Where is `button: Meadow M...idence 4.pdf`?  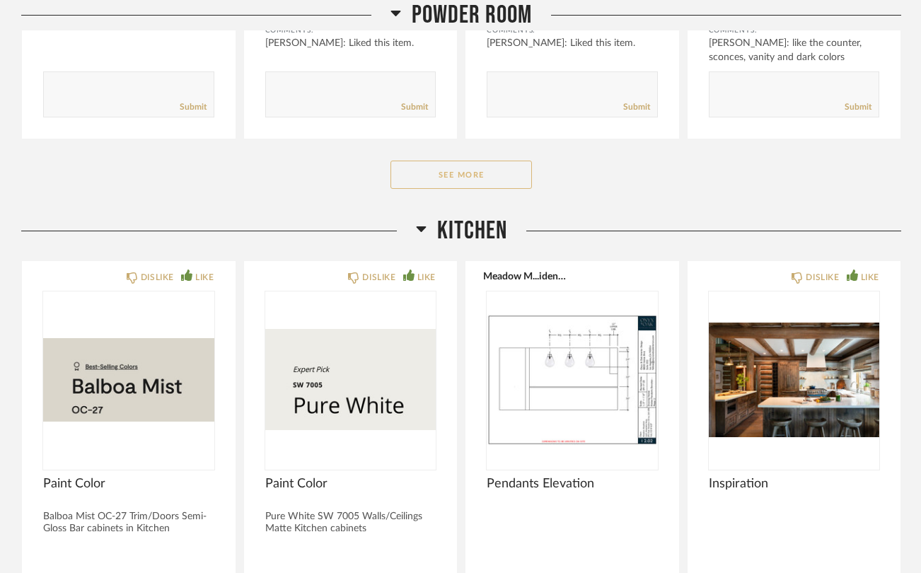 button: Meadow M...idence 4.pdf is located at coordinates (525, 276).